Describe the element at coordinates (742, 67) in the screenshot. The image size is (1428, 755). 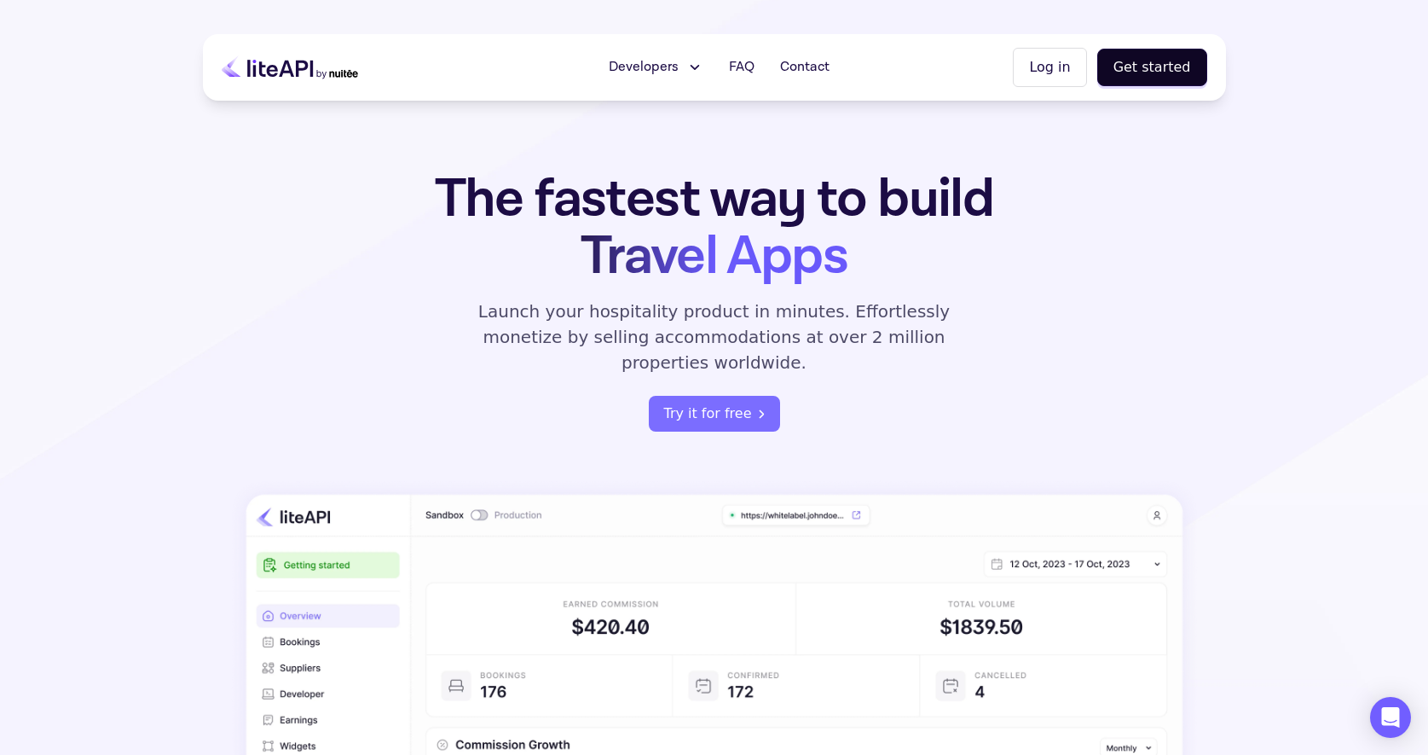
I see `span: FAQ` at that location.